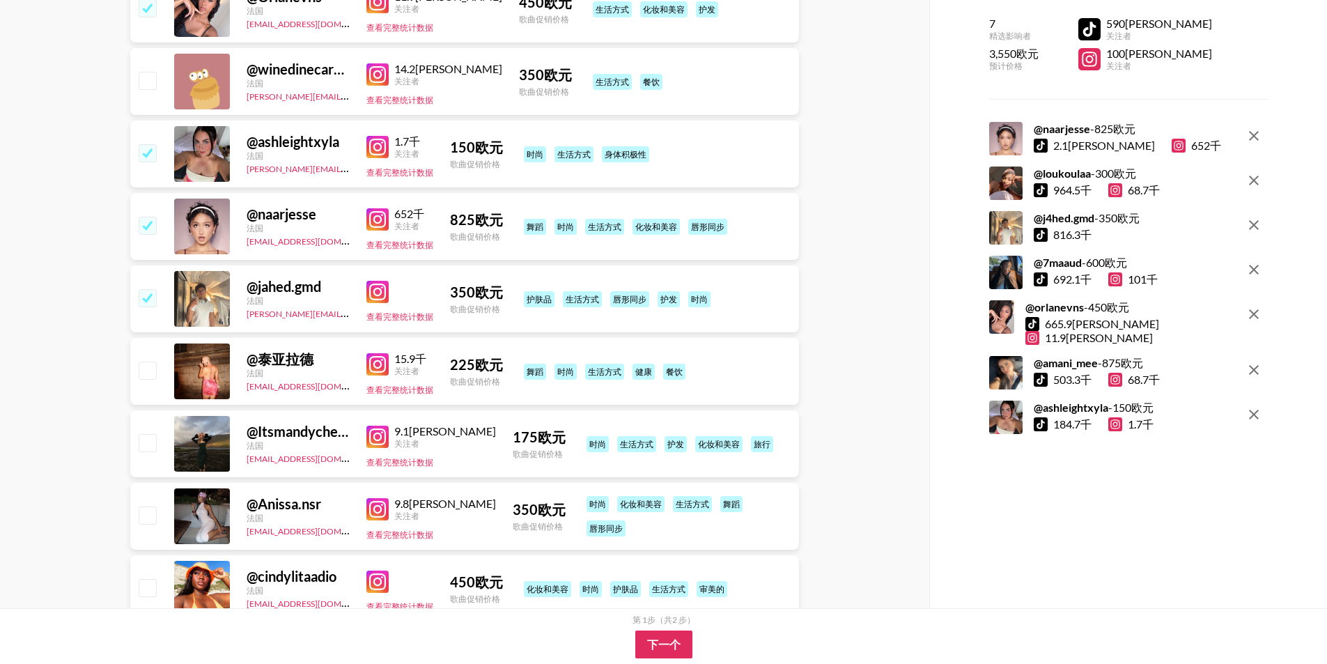 The width and height of the screenshot is (1327, 664). Describe the element at coordinates (762, 444) in the screenshot. I see `font: 旅行` at that location.